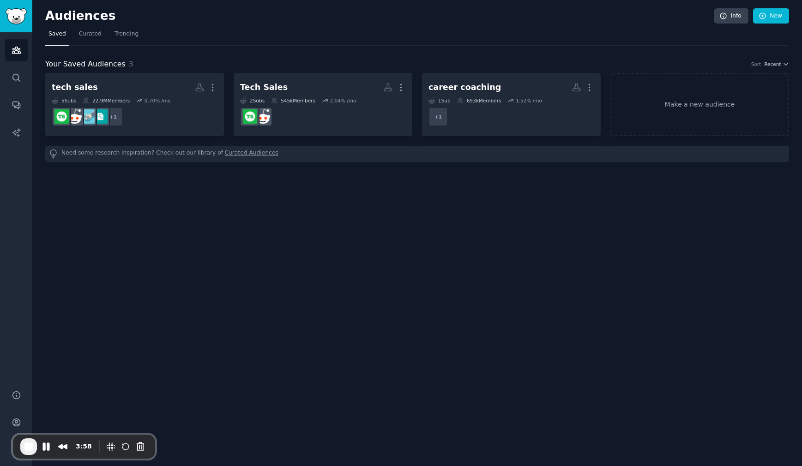  Describe the element at coordinates (87, 116) in the screenshot. I see `img: technology` at that location.